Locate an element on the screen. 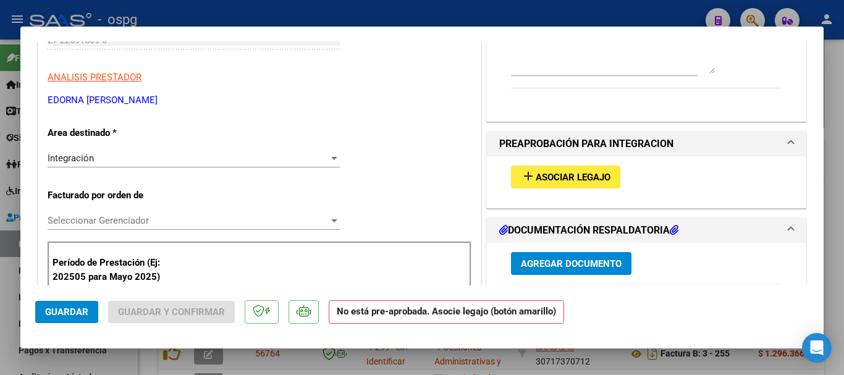 The image size is (844, 375). div: PREAPROBACIÓN PARA INTEGRACION is located at coordinates (646, 182).